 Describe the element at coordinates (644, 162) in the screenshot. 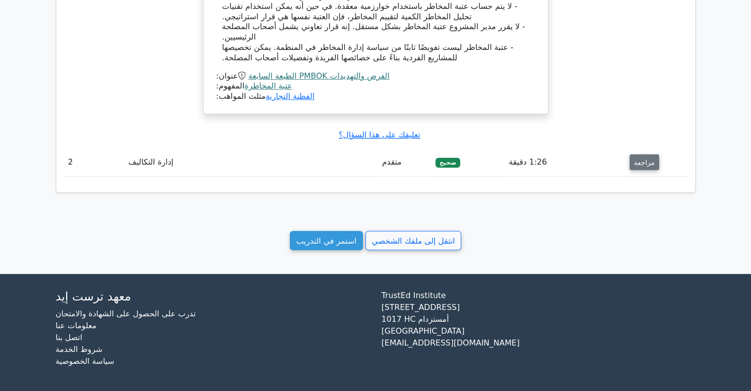

I see `font: مراجعة` at that location.